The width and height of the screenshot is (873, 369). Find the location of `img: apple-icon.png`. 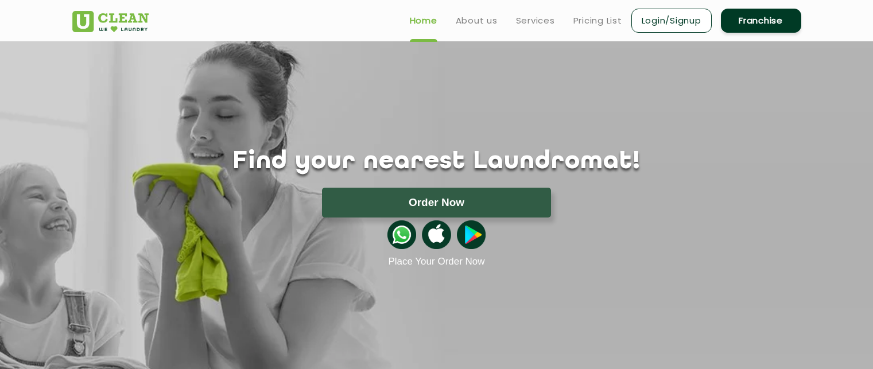

img: apple-icon.png is located at coordinates (436, 235).